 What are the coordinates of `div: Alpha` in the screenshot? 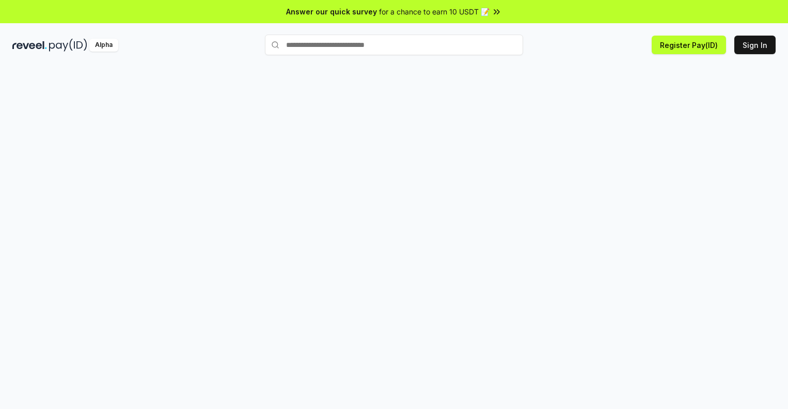 It's located at (104, 45).